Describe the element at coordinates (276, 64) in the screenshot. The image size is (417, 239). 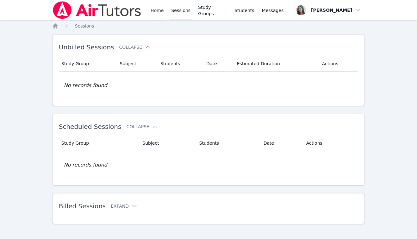
I see `th: Estimated Duration` at that location.